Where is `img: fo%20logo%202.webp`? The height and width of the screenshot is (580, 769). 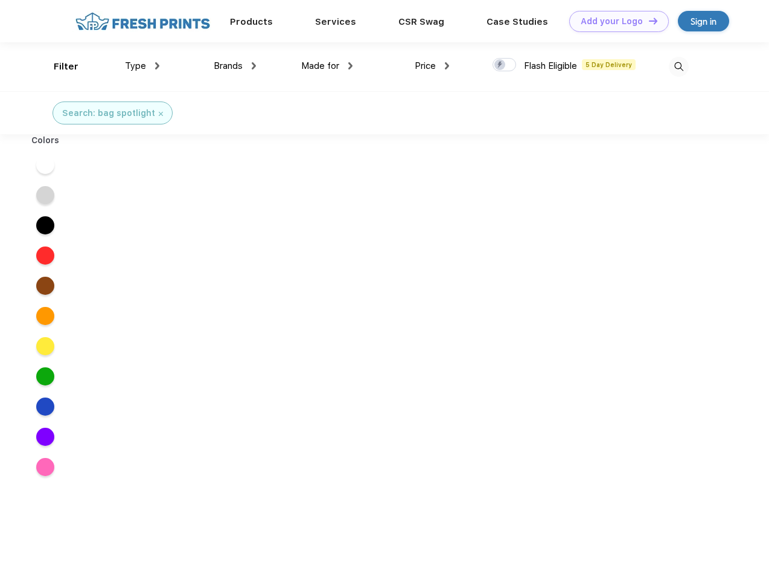 img: fo%20logo%202.webp is located at coordinates (143, 21).